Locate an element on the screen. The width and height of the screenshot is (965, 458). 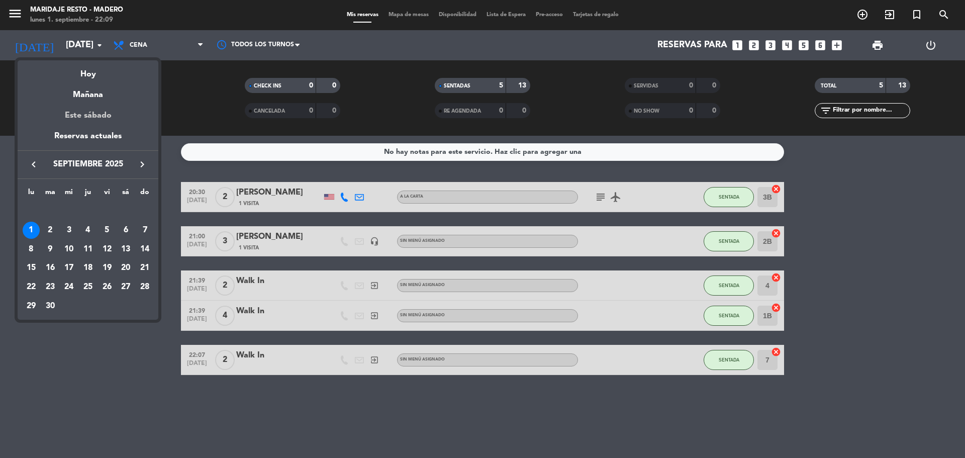
div: 1 is located at coordinates (31, 230).